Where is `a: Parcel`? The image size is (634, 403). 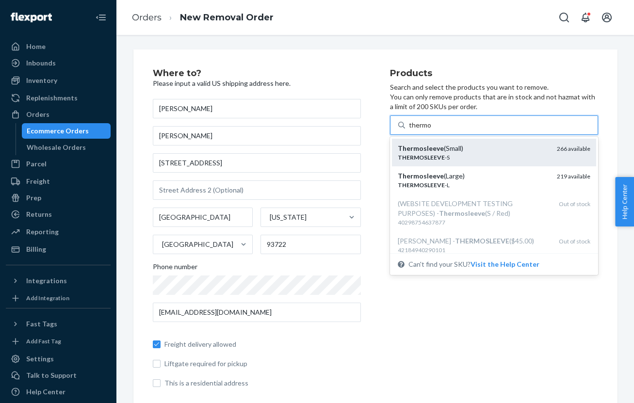 a: Parcel is located at coordinates (58, 164).